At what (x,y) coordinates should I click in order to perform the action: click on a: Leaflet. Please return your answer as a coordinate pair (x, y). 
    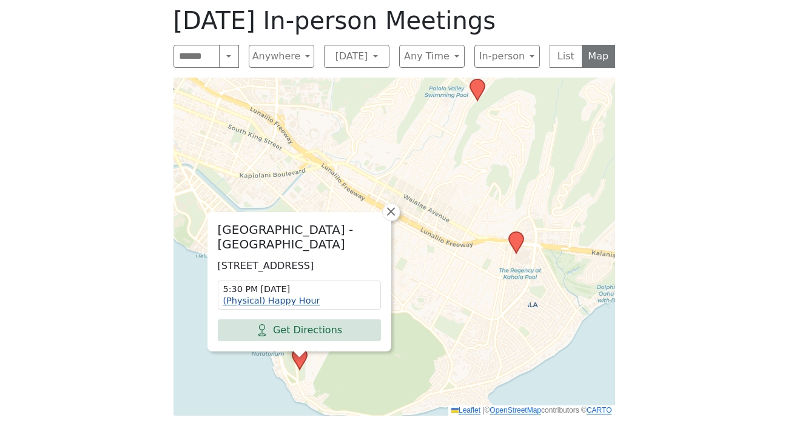
    Looking at the image, I should click on (466, 411).